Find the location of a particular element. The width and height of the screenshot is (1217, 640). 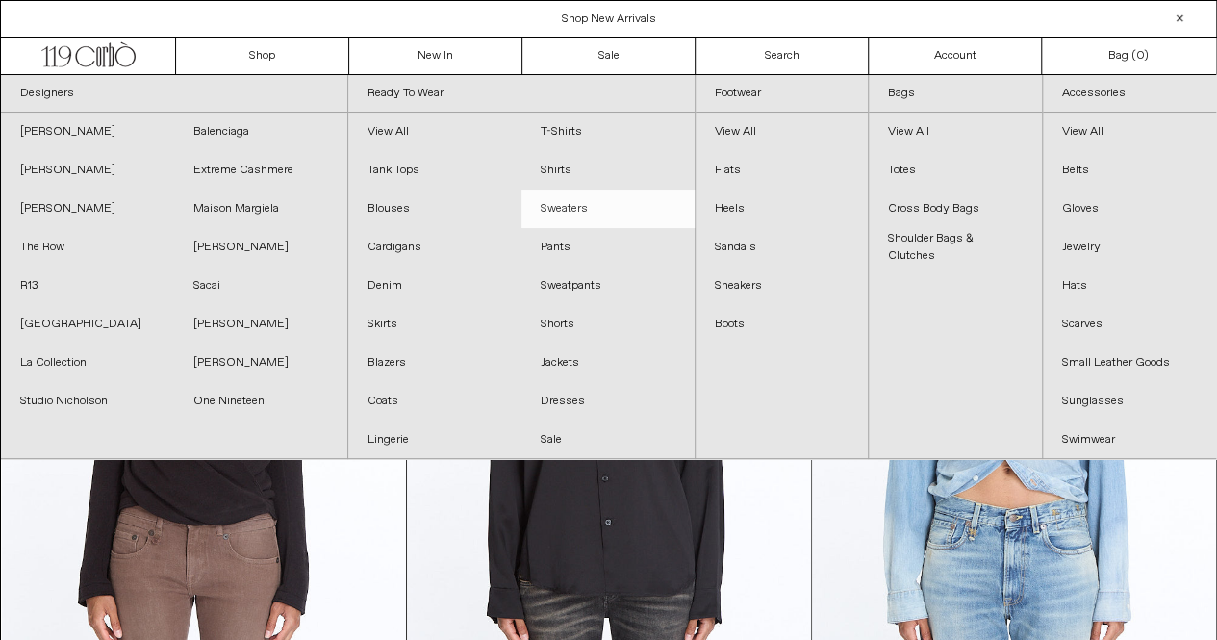

a: La Collection is located at coordinates (88, 363).